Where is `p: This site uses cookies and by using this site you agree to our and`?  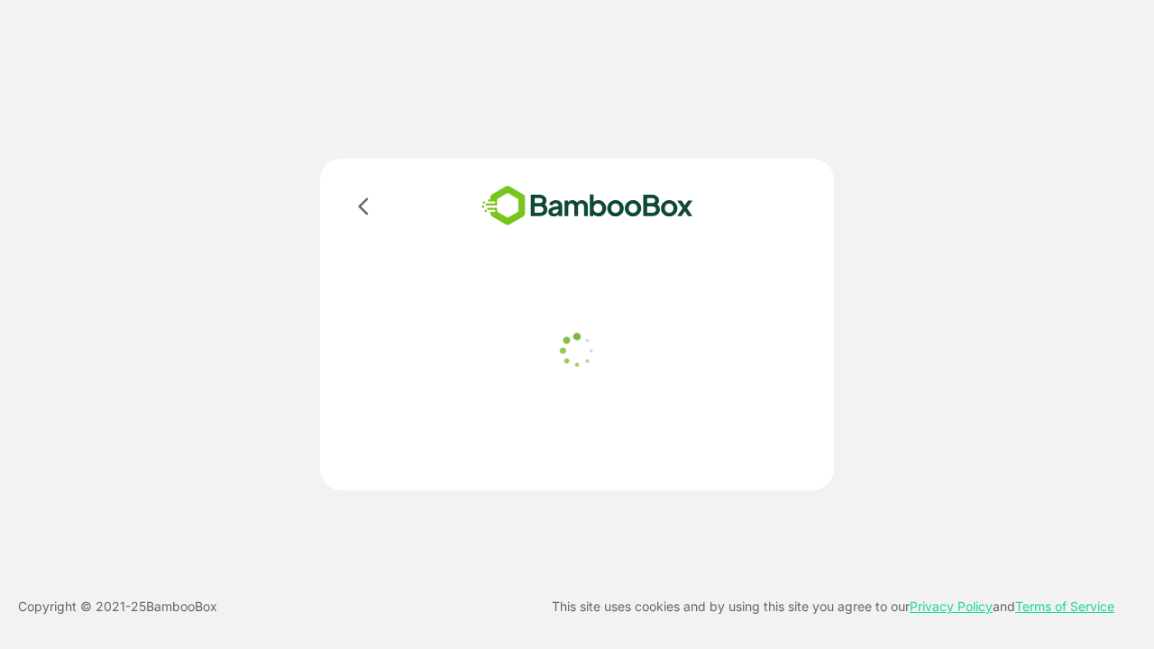 p: This site uses cookies and by using this site you agree to our and is located at coordinates (833, 607).